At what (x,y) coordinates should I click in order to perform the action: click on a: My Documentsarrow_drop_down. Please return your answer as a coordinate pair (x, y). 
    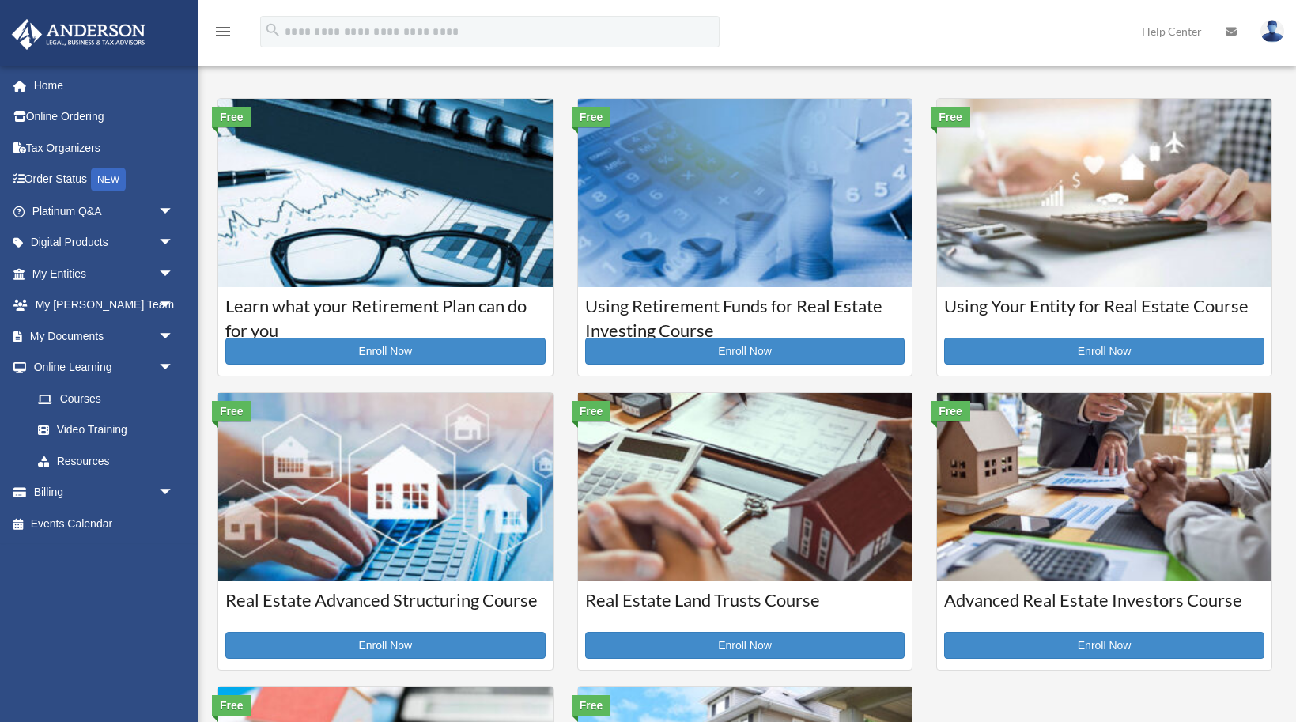
    Looking at the image, I should click on (104, 336).